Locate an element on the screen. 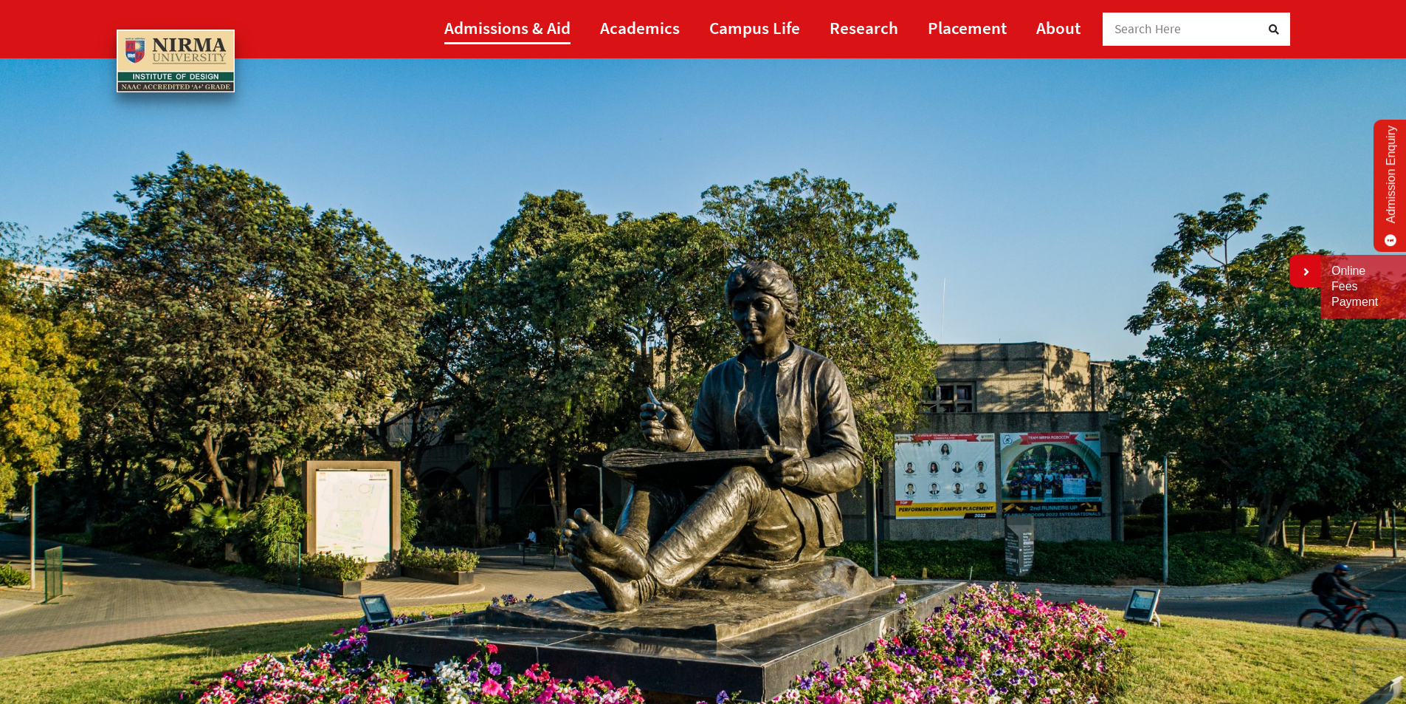 This screenshot has width=1406, height=704. a: Research is located at coordinates (864, 27).